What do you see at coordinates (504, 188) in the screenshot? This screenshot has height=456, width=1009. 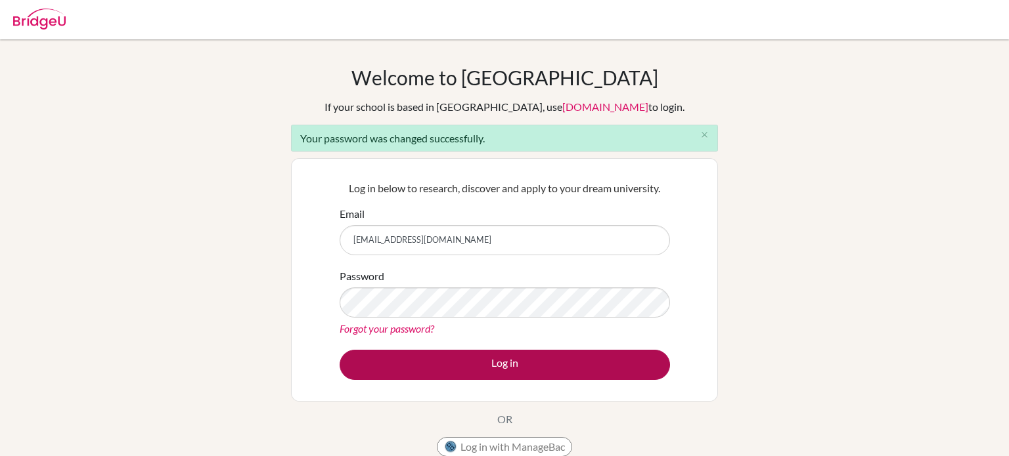 I see `p: Log in below to research, discover and apply to your dream university.` at bounding box center [504, 188].